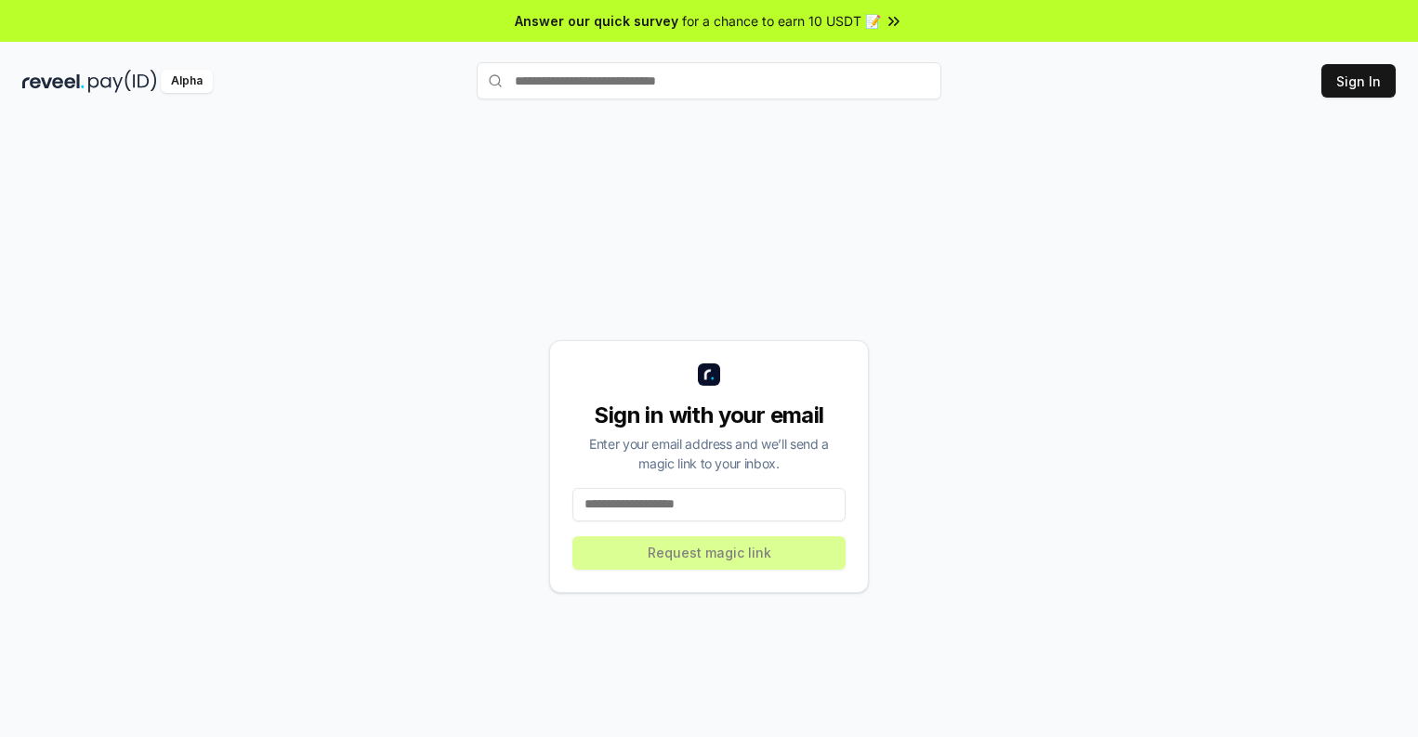  What do you see at coordinates (782, 20) in the screenshot?
I see `span: for a chance to earn 10 USDT 📝` at bounding box center [782, 20].